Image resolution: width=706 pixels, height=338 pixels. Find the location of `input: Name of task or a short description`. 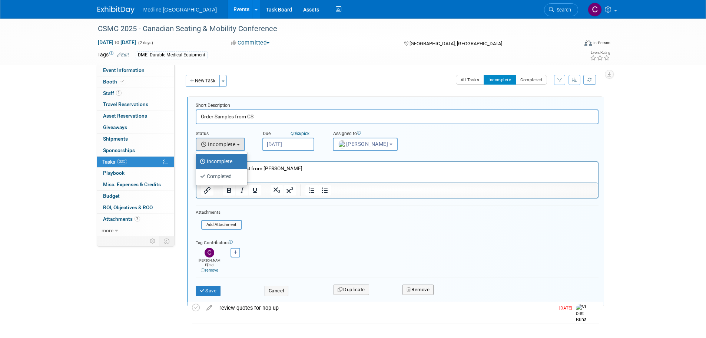

input: Name of task or a short description is located at coordinates (397, 116).